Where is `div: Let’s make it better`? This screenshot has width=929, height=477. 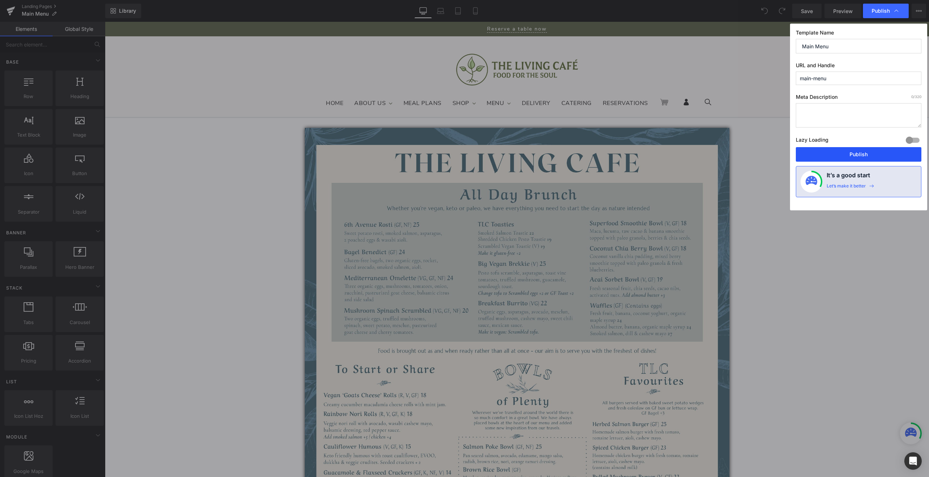 div: Let’s make it better is located at coordinates (846, 188).